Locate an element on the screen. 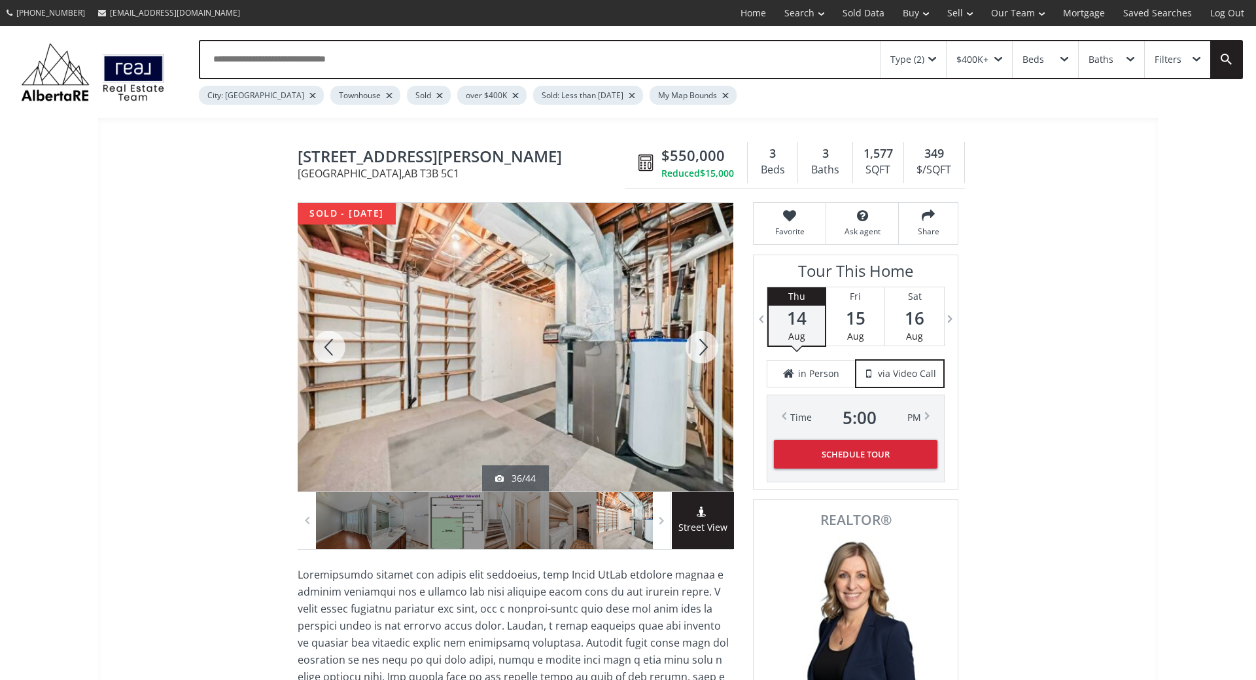 The image size is (1256, 680). div: Type (2) is located at coordinates (907, 60).